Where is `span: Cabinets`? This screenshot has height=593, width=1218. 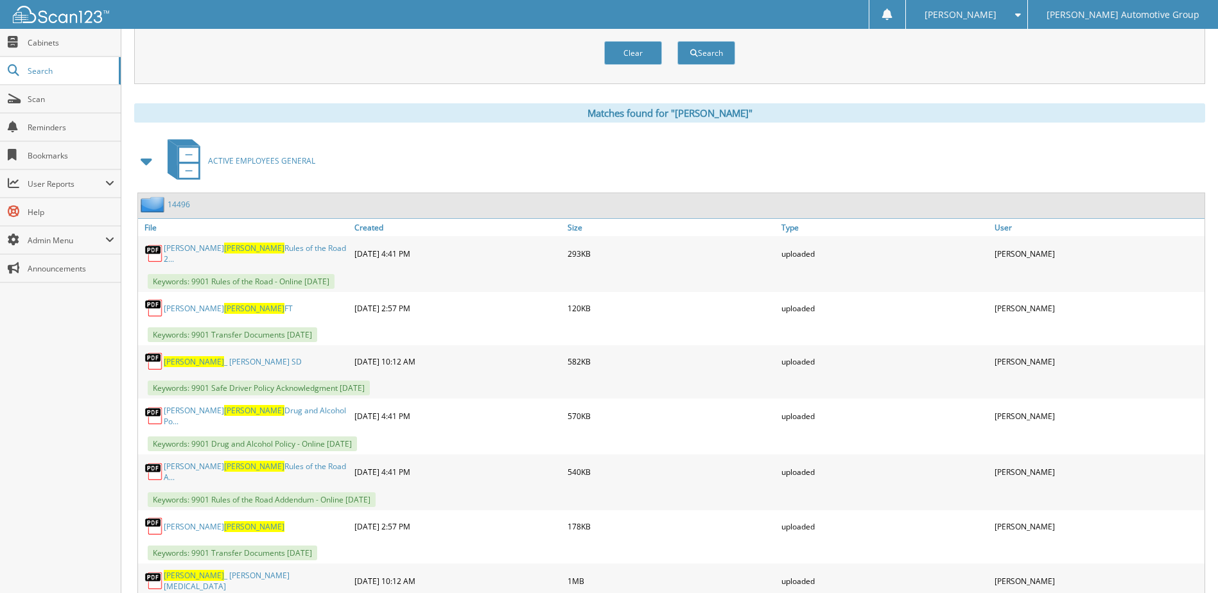 span: Cabinets is located at coordinates (71, 42).